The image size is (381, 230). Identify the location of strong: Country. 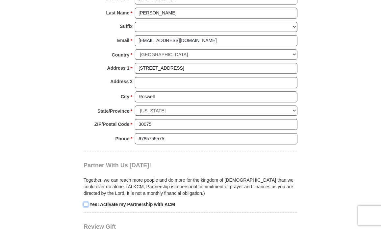
(121, 55).